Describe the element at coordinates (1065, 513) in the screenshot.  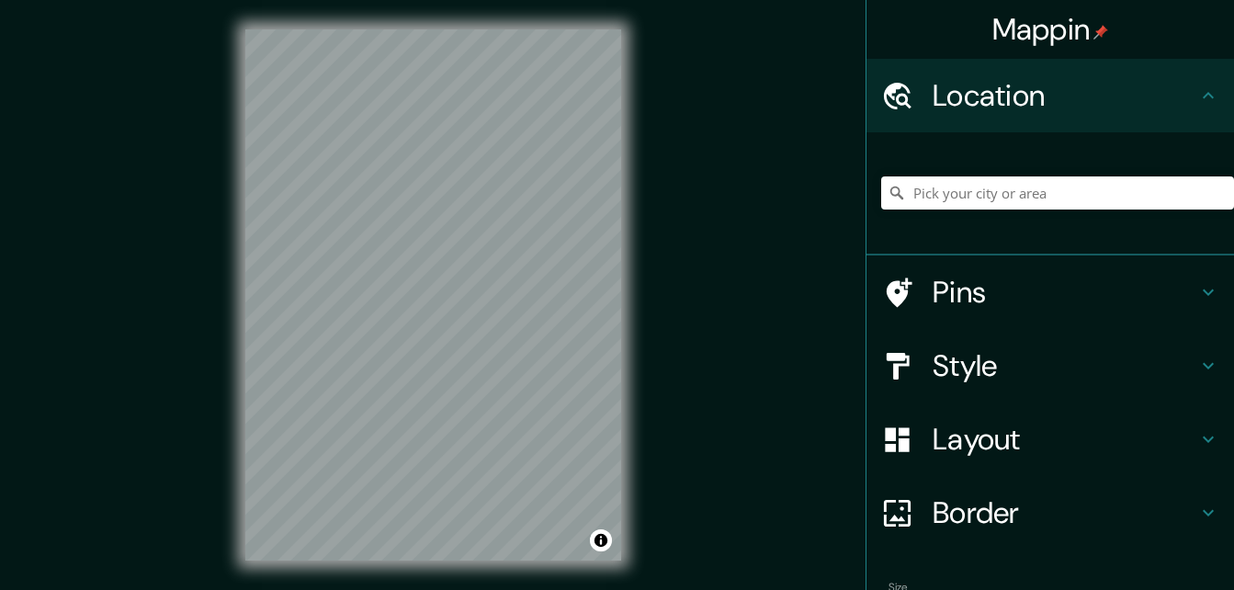
I see `h4: Border` at that location.